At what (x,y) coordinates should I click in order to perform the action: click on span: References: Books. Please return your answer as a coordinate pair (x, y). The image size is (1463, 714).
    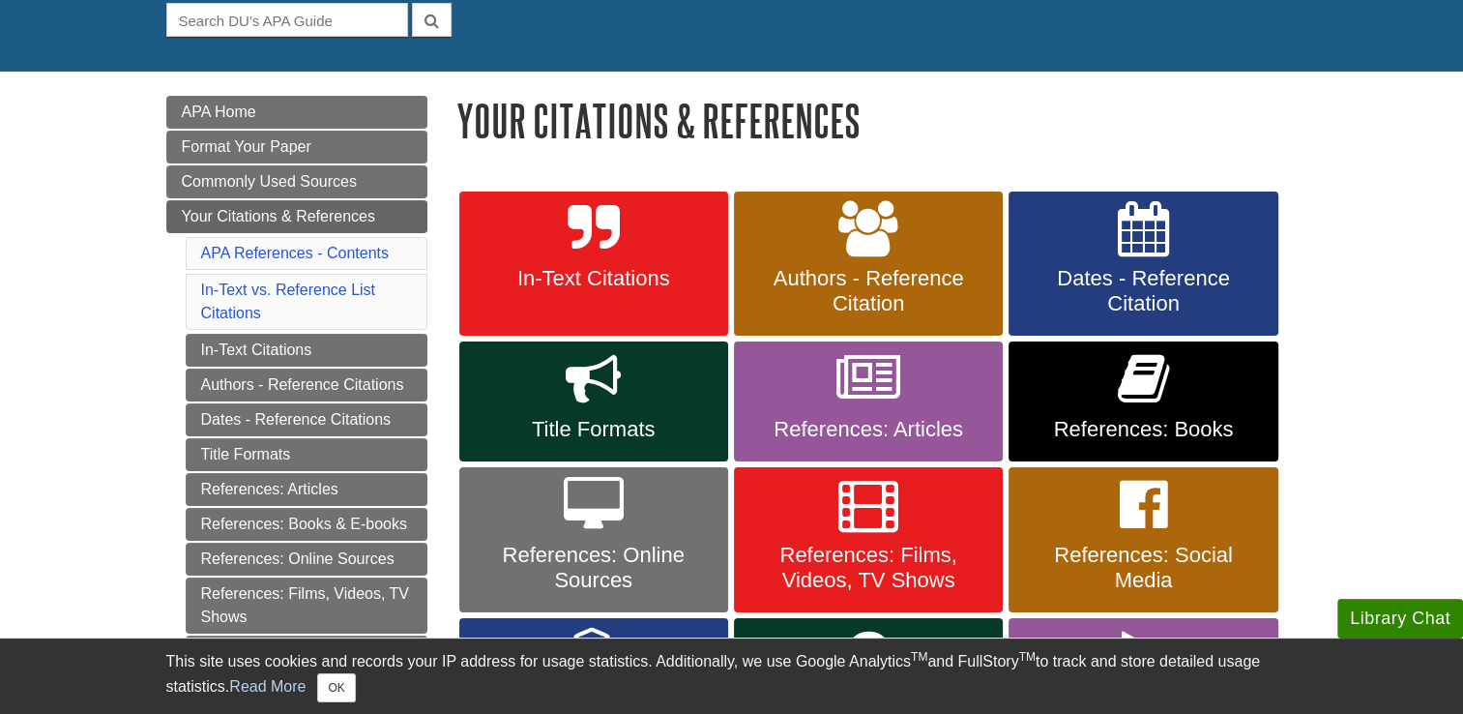
    Looking at the image, I should click on (1143, 429).